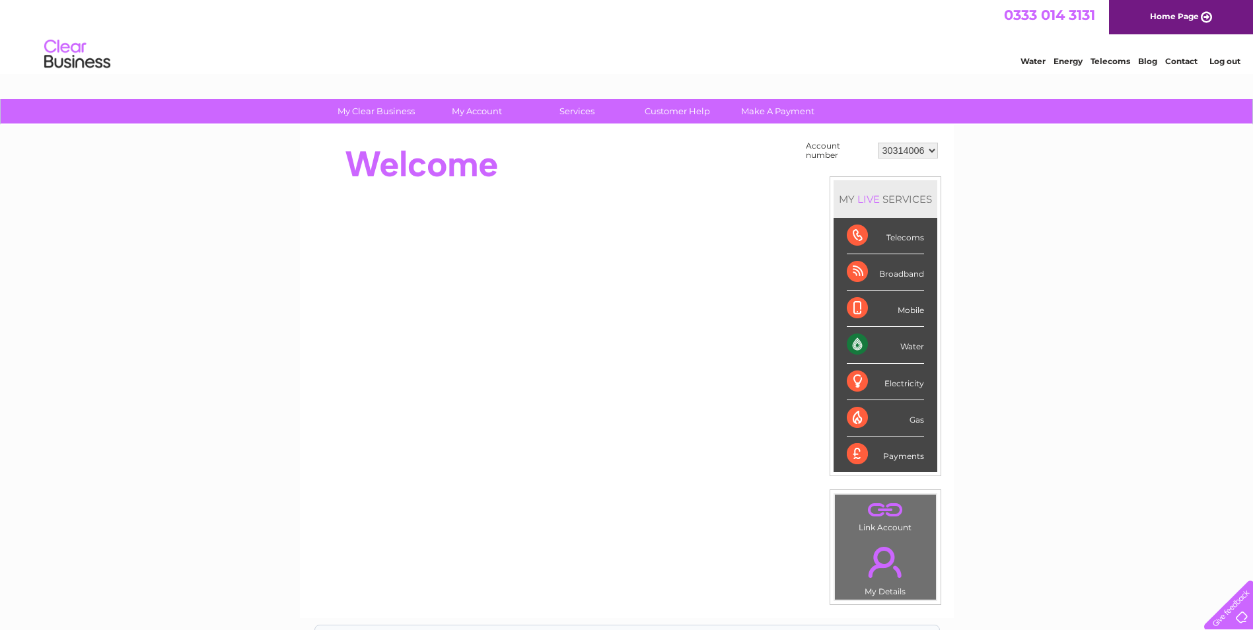  I want to click on div: Electricity, so click(885, 382).